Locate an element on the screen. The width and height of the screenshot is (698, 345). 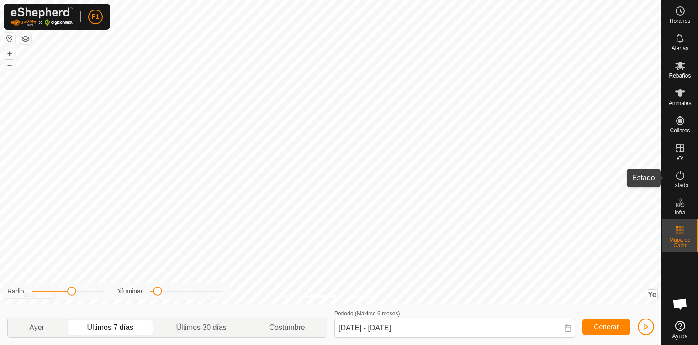
label: Difuminar is located at coordinates (129, 291).